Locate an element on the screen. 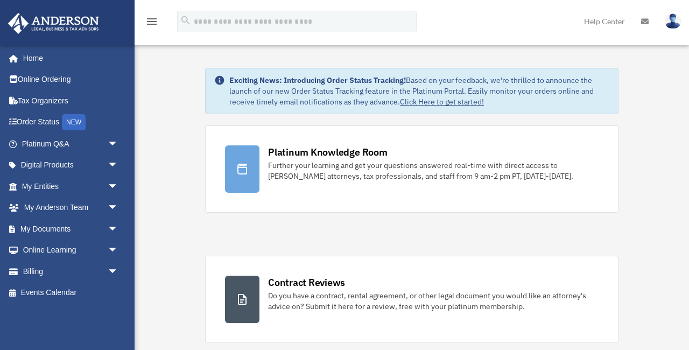 The height and width of the screenshot is (350, 689). i: menu is located at coordinates (152, 22).